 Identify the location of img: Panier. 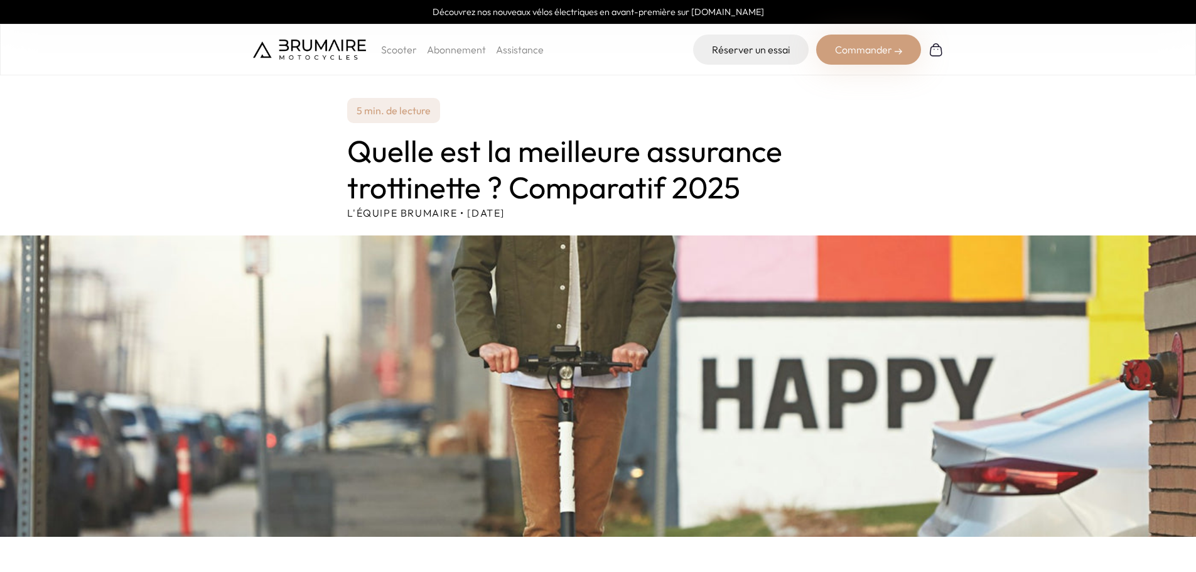
(936, 50).